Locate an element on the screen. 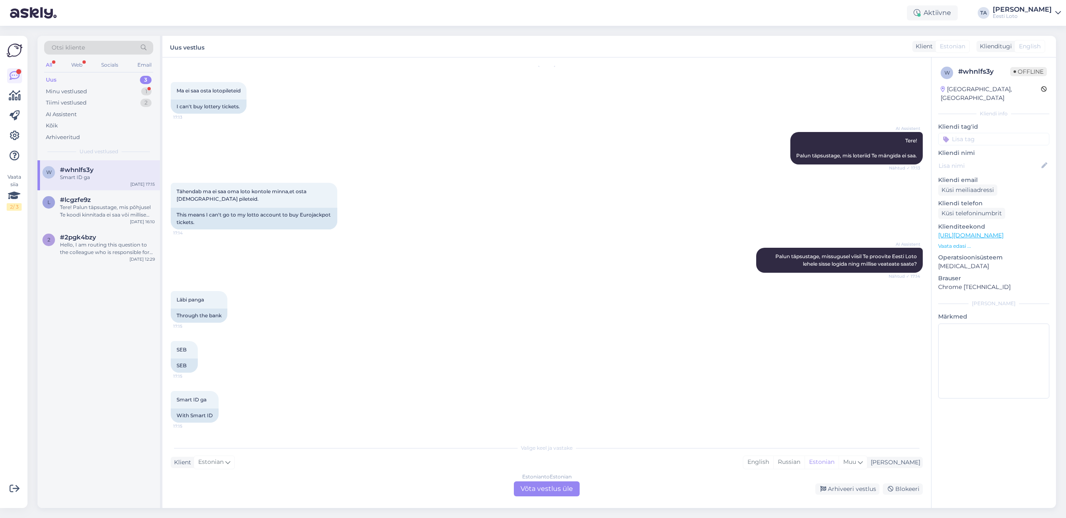 This screenshot has width=1066, height=518. span: Nähtud ✓ 17:14 is located at coordinates (904, 276).